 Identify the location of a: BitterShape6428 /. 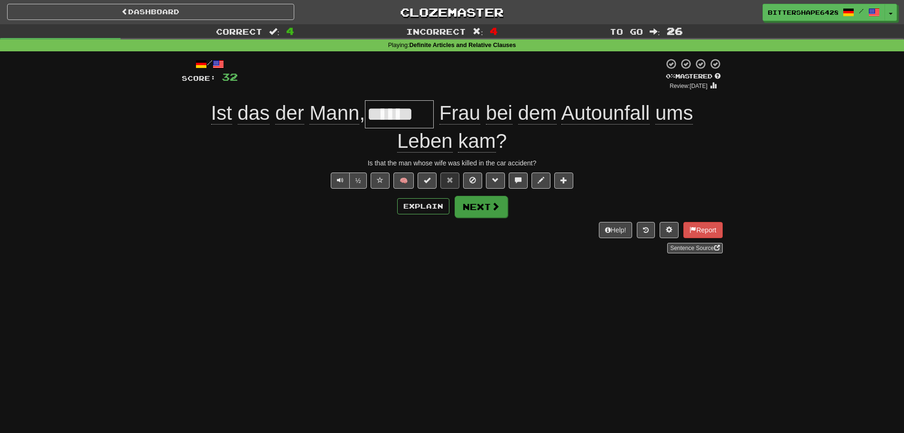
(824, 12).